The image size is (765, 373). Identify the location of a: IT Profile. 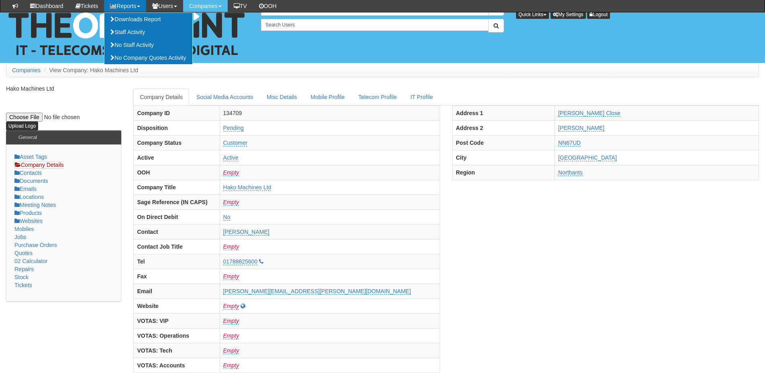
(421, 97).